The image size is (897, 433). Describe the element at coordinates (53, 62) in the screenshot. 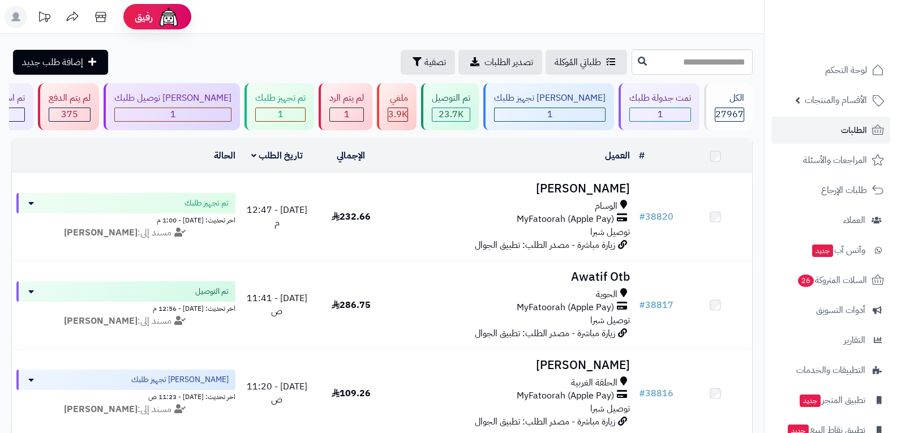

I see `span: إضافة طلب جديد` at that location.